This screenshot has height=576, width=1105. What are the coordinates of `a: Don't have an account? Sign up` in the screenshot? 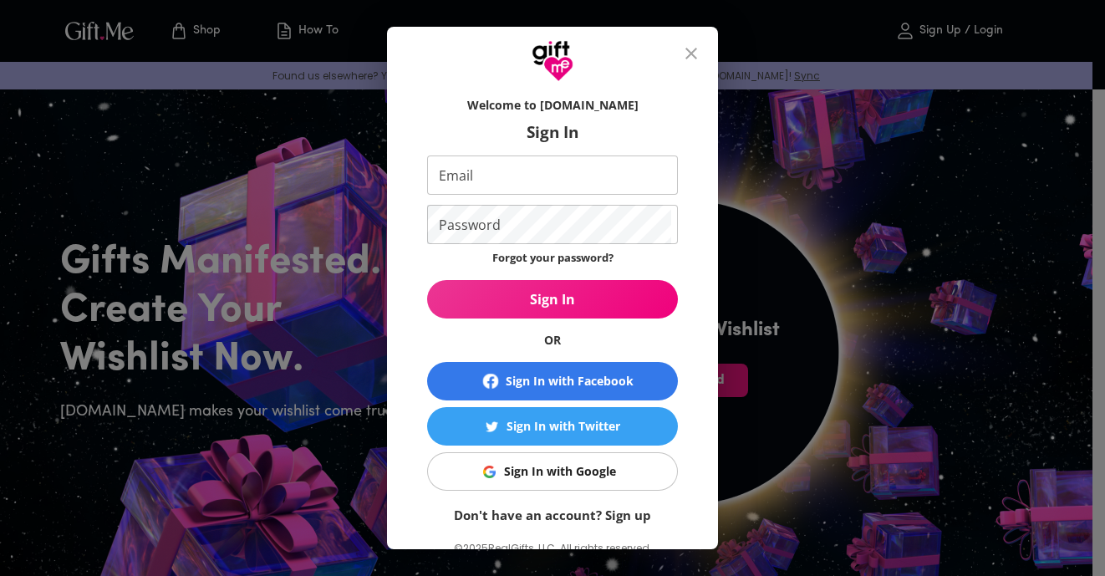 It's located at (553, 515).